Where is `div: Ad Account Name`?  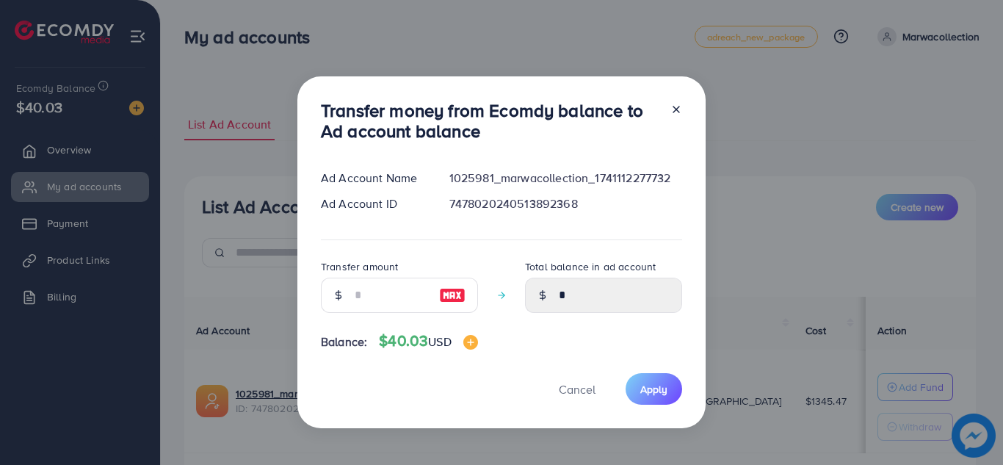 div: Ad Account Name is located at coordinates (373, 178).